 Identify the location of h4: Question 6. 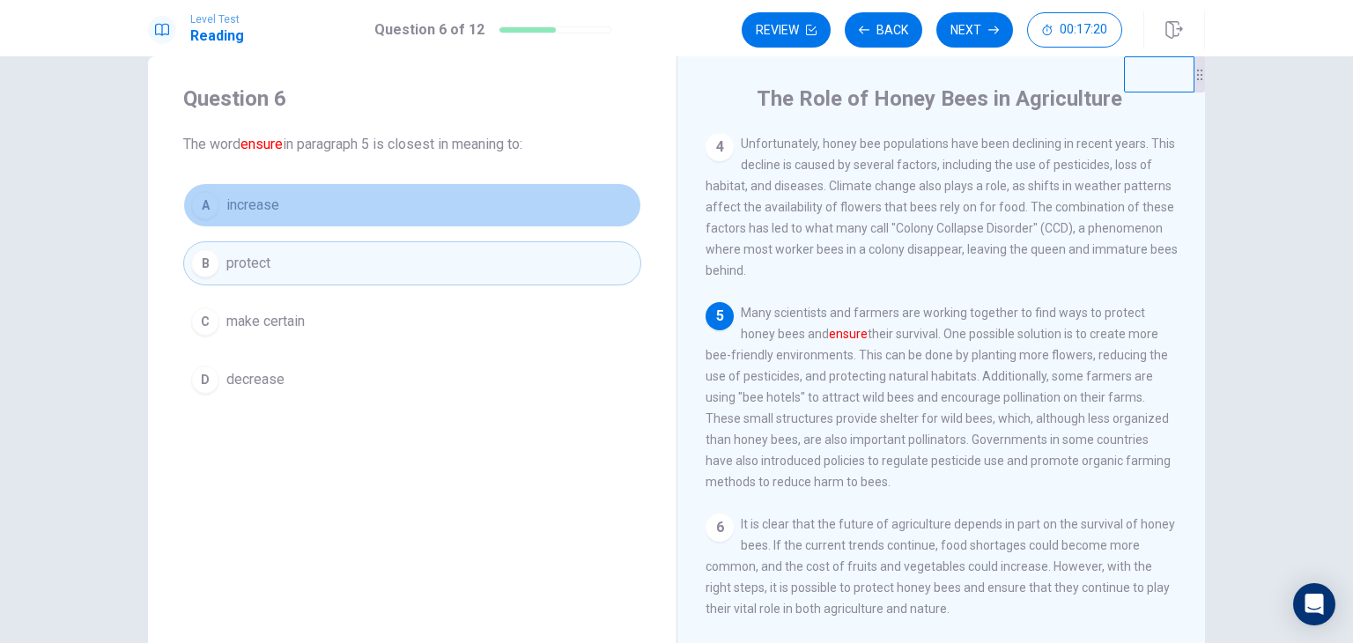
(412, 99).